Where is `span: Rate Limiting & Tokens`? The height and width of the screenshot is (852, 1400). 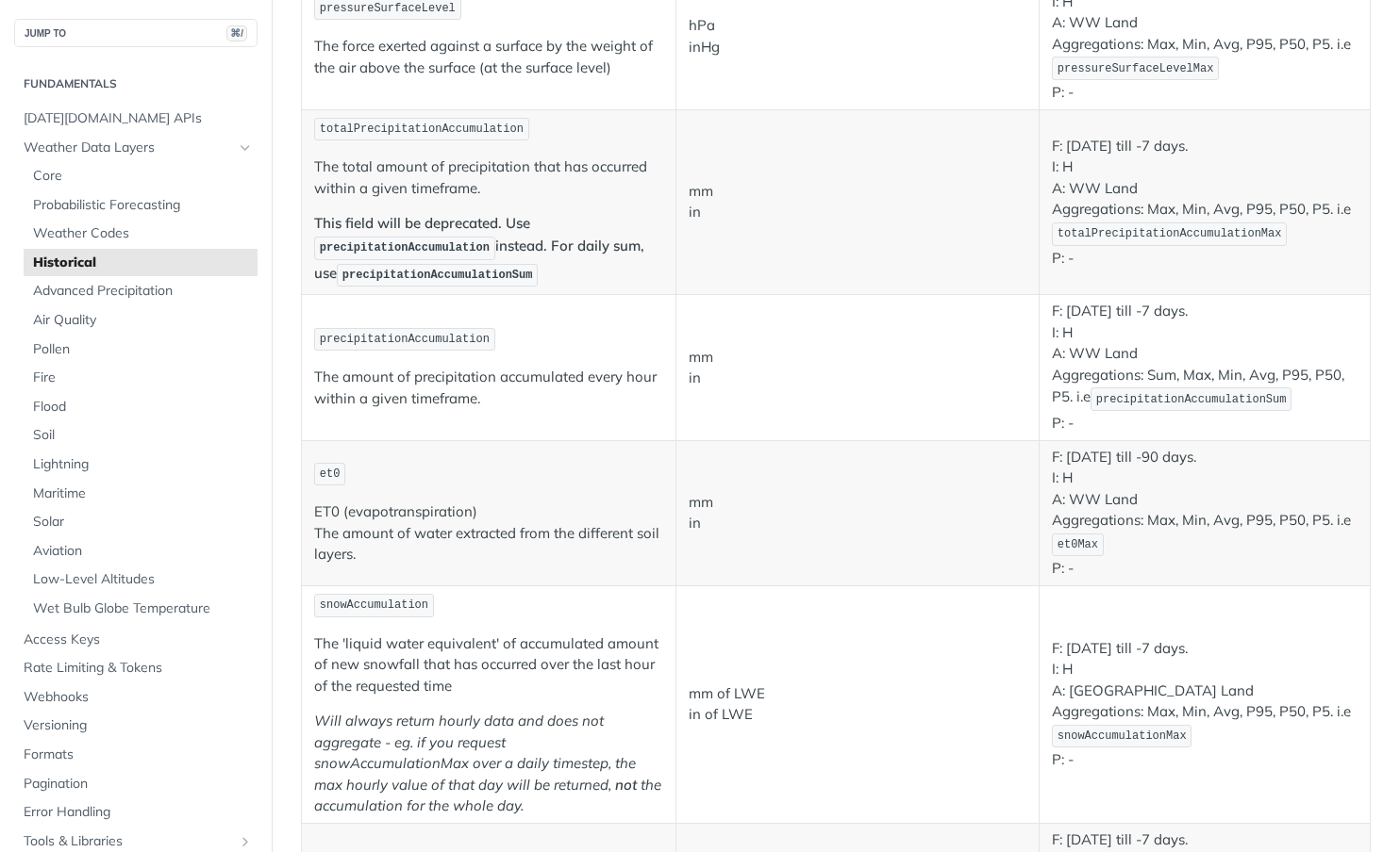
span: Rate Limiting & Tokens is located at coordinates (137, 668).